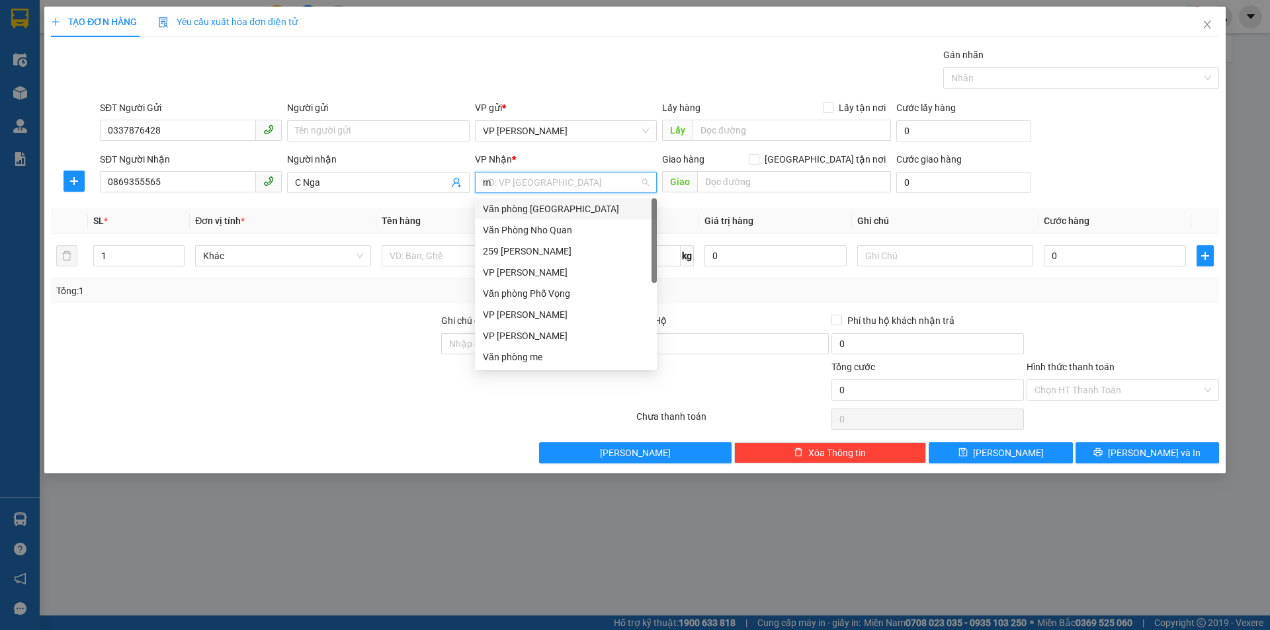  What do you see at coordinates (478, 321) in the screenshot?
I see `label: Ghi chú đơn hàng` at bounding box center [478, 321].